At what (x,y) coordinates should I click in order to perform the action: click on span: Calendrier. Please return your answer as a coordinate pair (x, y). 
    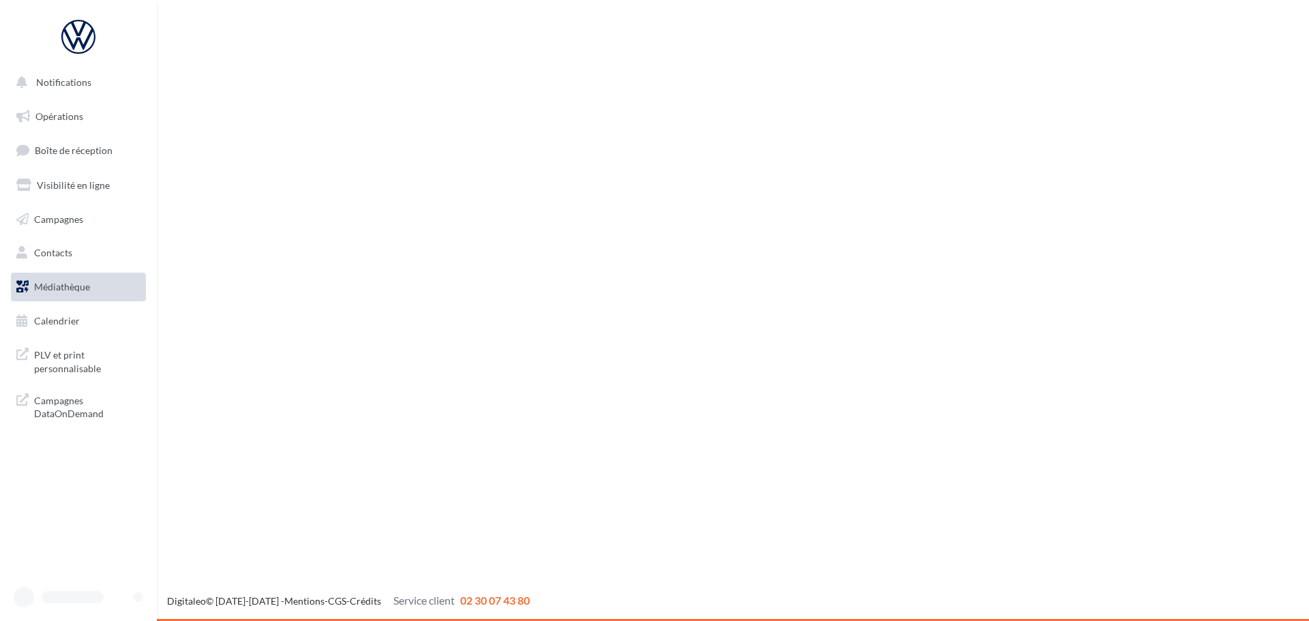
    Looking at the image, I should click on (57, 321).